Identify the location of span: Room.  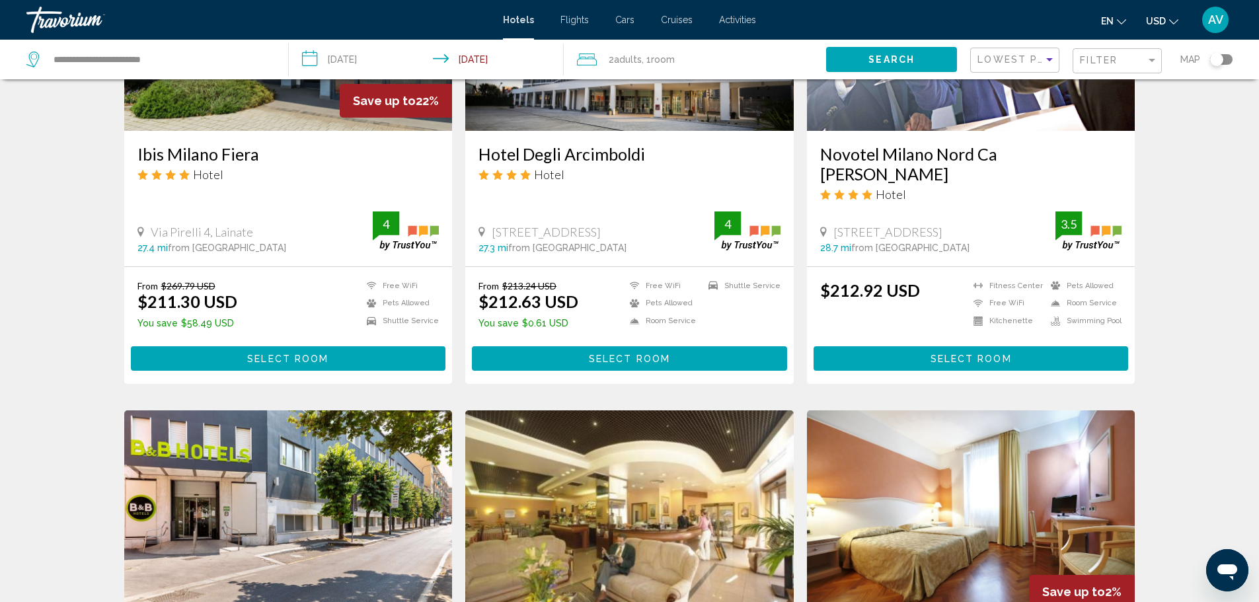
(663, 59).